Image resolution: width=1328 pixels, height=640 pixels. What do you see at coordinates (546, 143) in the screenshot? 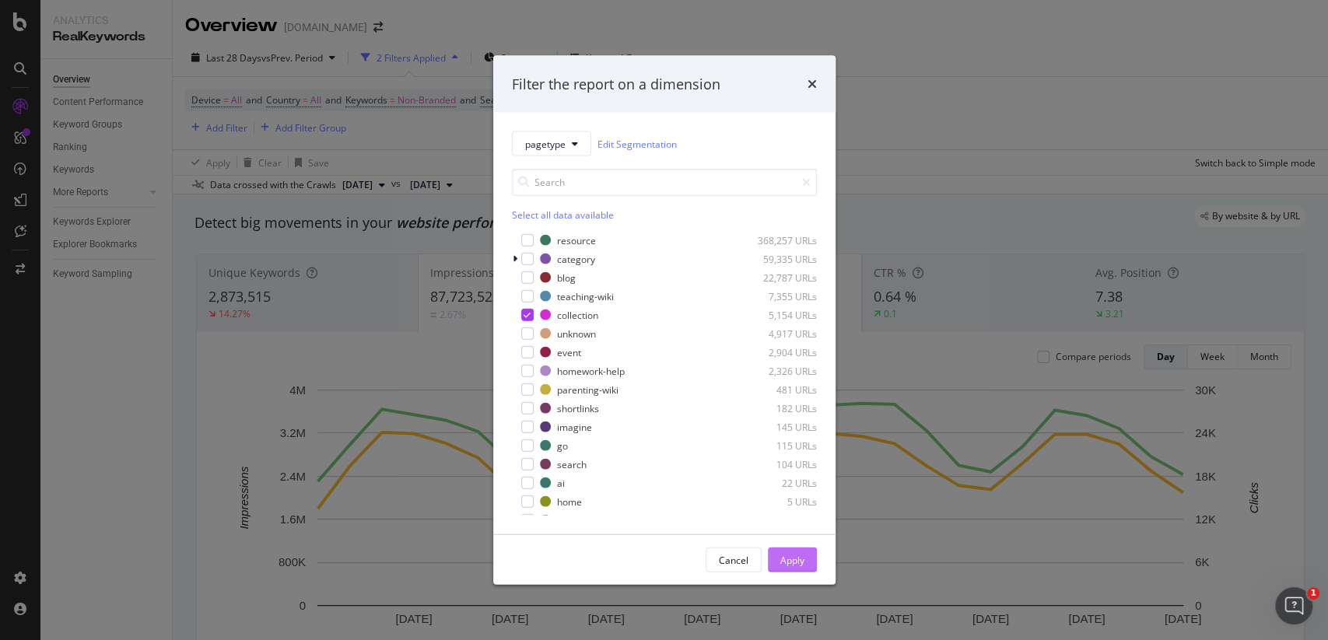
I see `span: pagetype` at bounding box center [546, 143].